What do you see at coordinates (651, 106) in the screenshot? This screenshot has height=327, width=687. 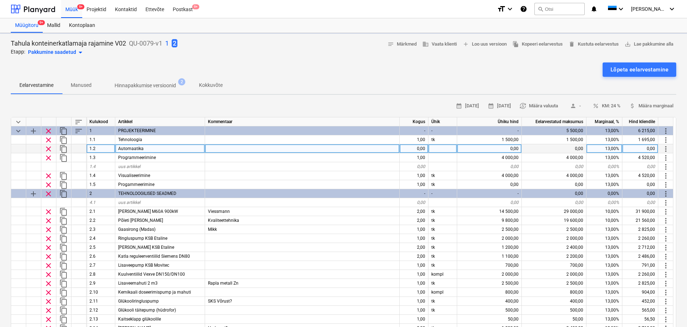 I see `button: Määra marginaal` at bounding box center [651, 106].